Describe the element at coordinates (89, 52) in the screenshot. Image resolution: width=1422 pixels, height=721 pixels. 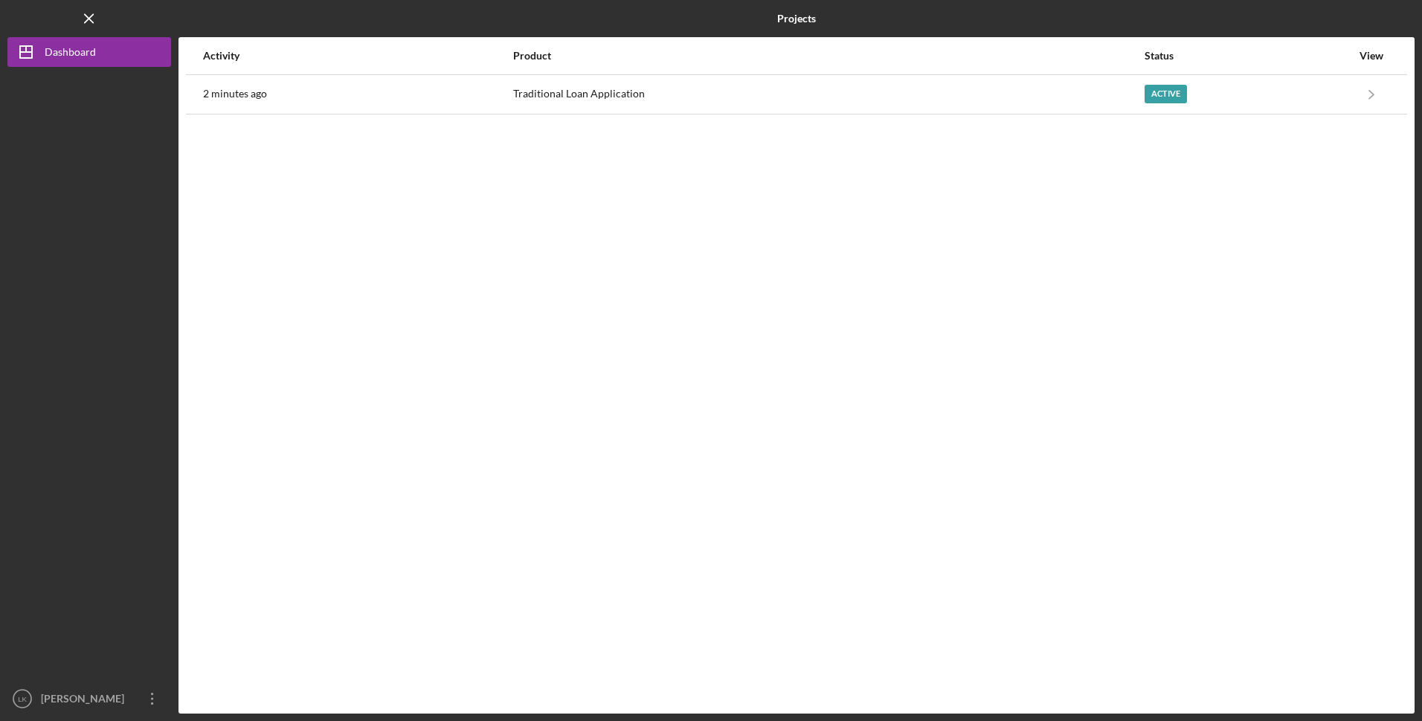
I see `button: Dashboard` at that location.